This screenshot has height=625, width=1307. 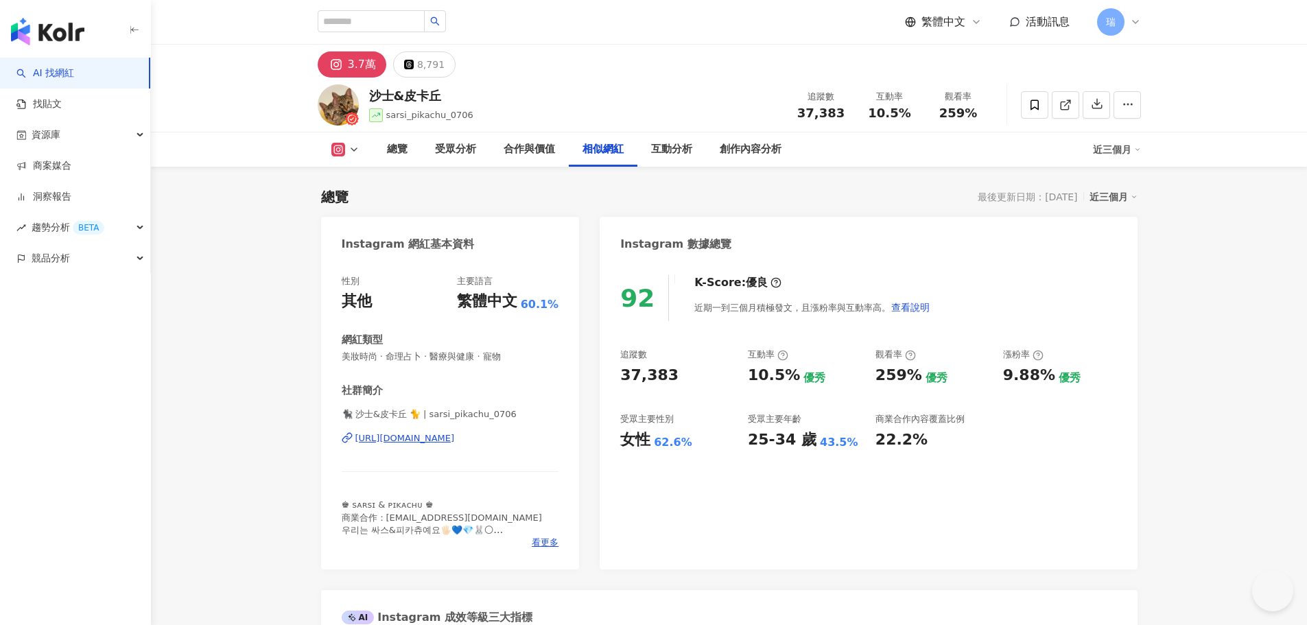 I want to click on div: BETA, so click(x=89, y=228).